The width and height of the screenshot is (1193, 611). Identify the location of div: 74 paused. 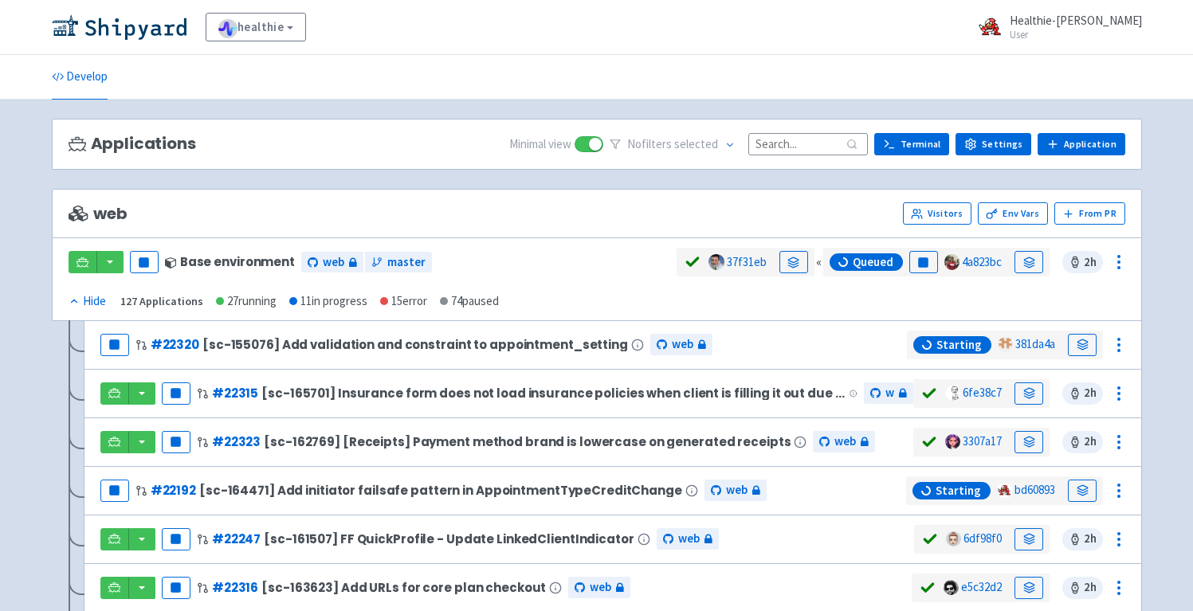
(469, 301).